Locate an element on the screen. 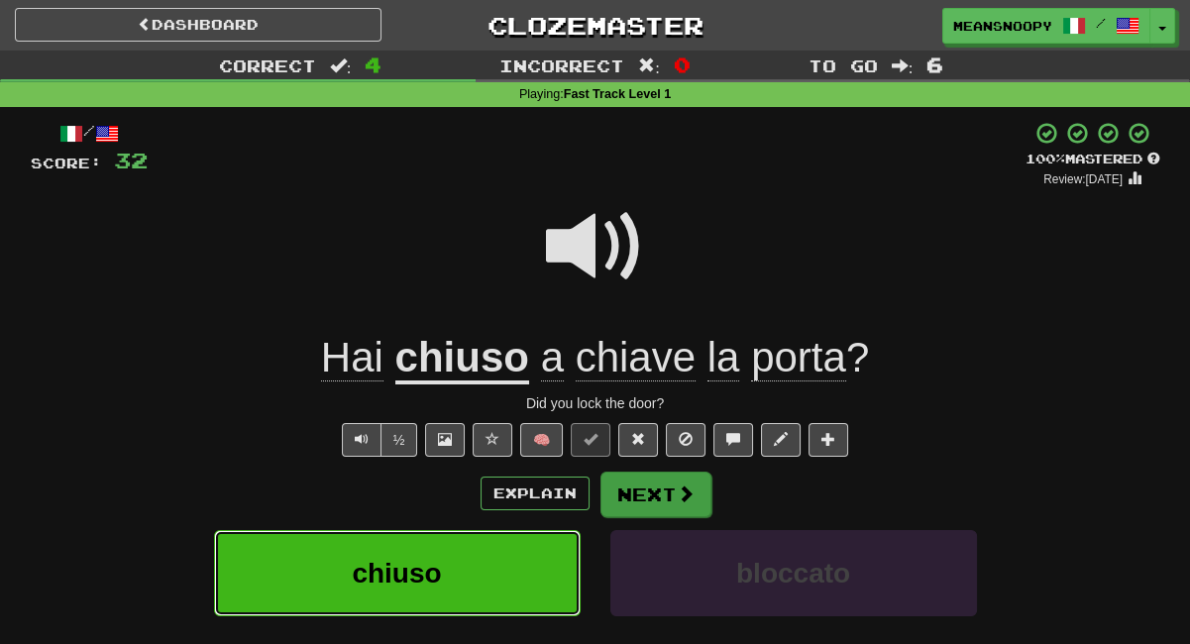 Image resolution: width=1190 pixels, height=644 pixels. button: ½ is located at coordinates (399, 440).